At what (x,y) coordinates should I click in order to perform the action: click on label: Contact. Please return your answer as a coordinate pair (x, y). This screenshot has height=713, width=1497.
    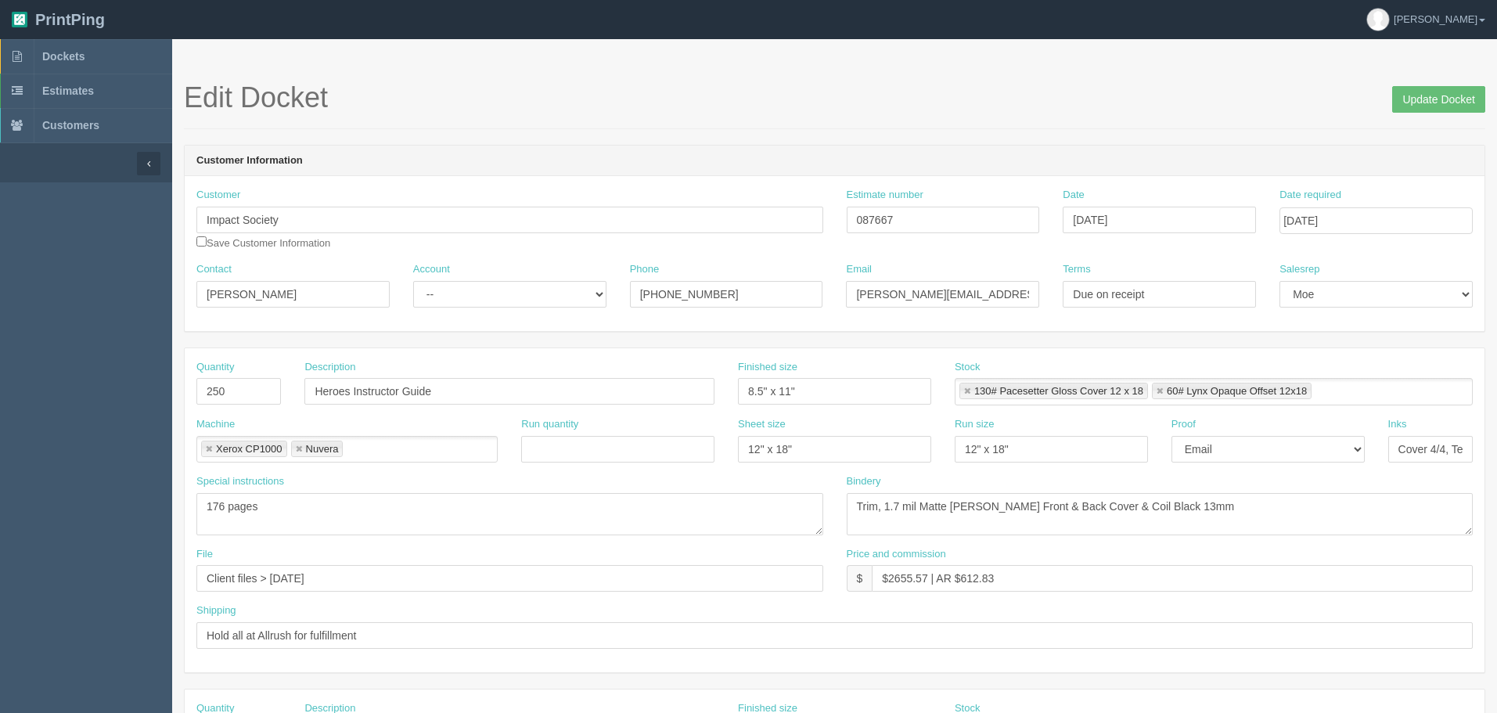
    Looking at the image, I should click on (214, 269).